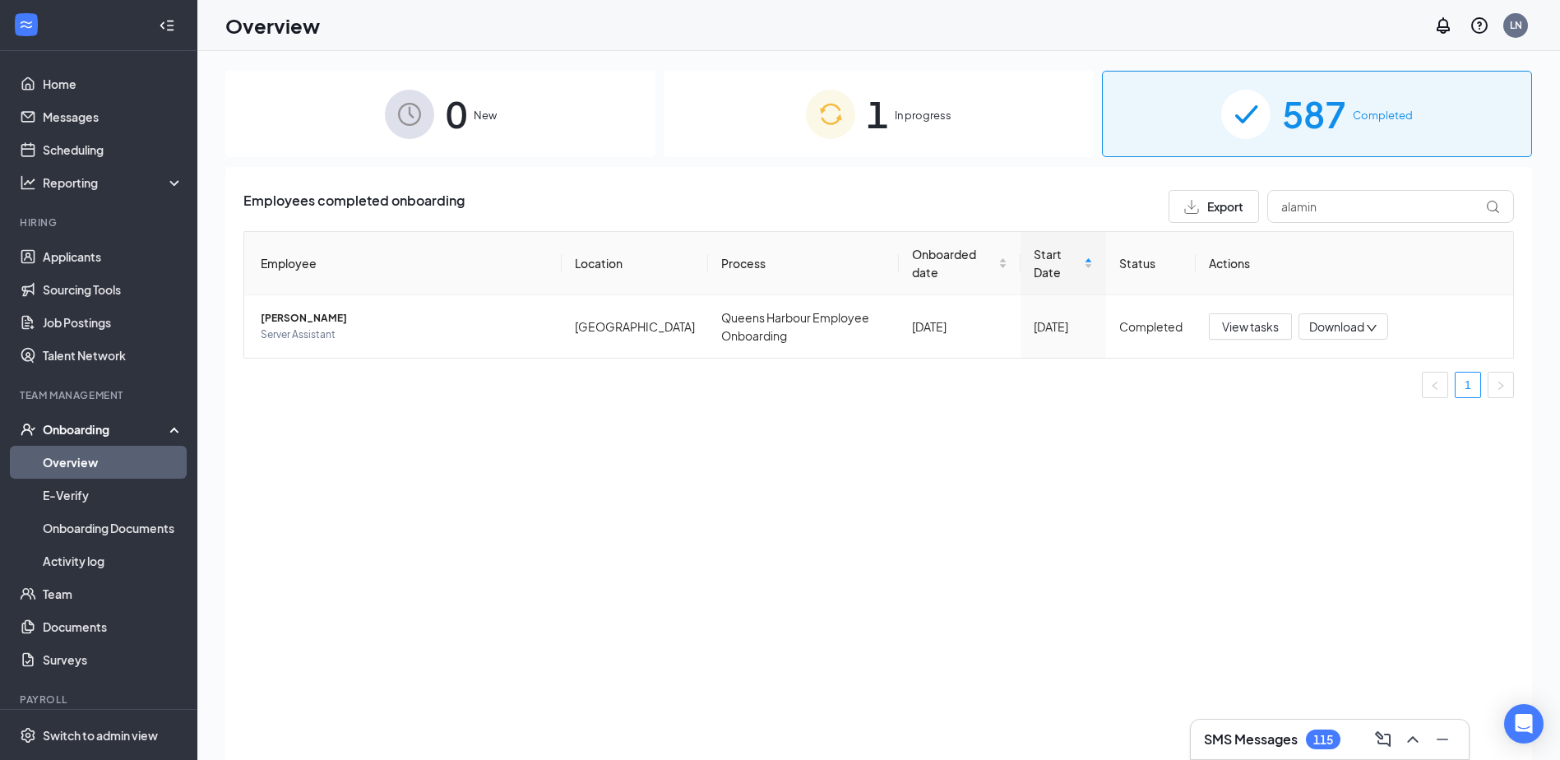 The width and height of the screenshot is (1560, 760). I want to click on span: Export, so click(1225, 206).